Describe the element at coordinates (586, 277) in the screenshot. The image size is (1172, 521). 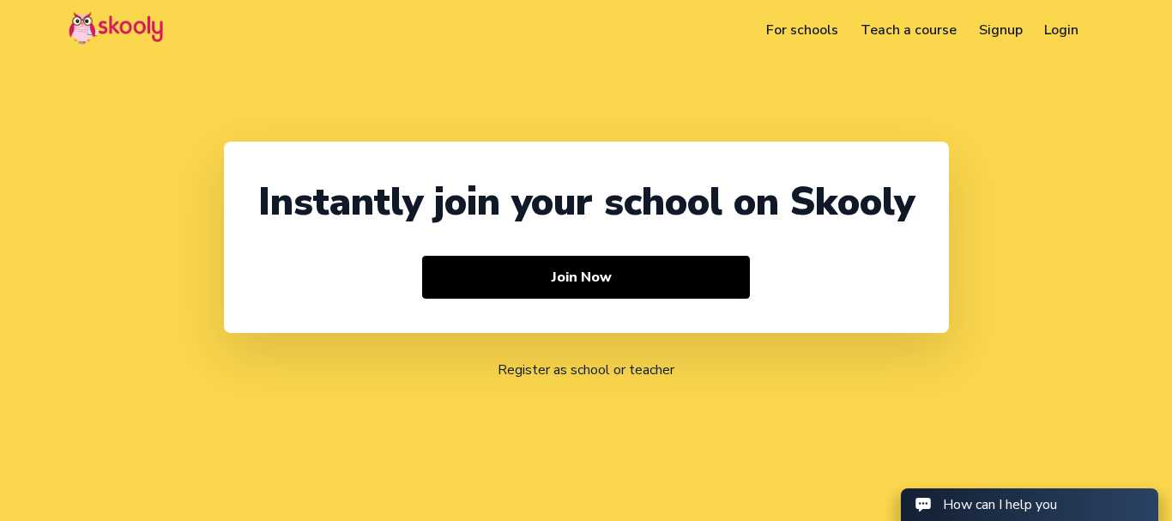
I see `button: Join Now` at that location.